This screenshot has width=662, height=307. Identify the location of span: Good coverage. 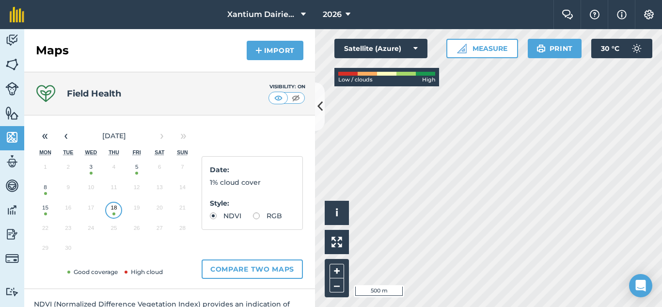
(92, 271).